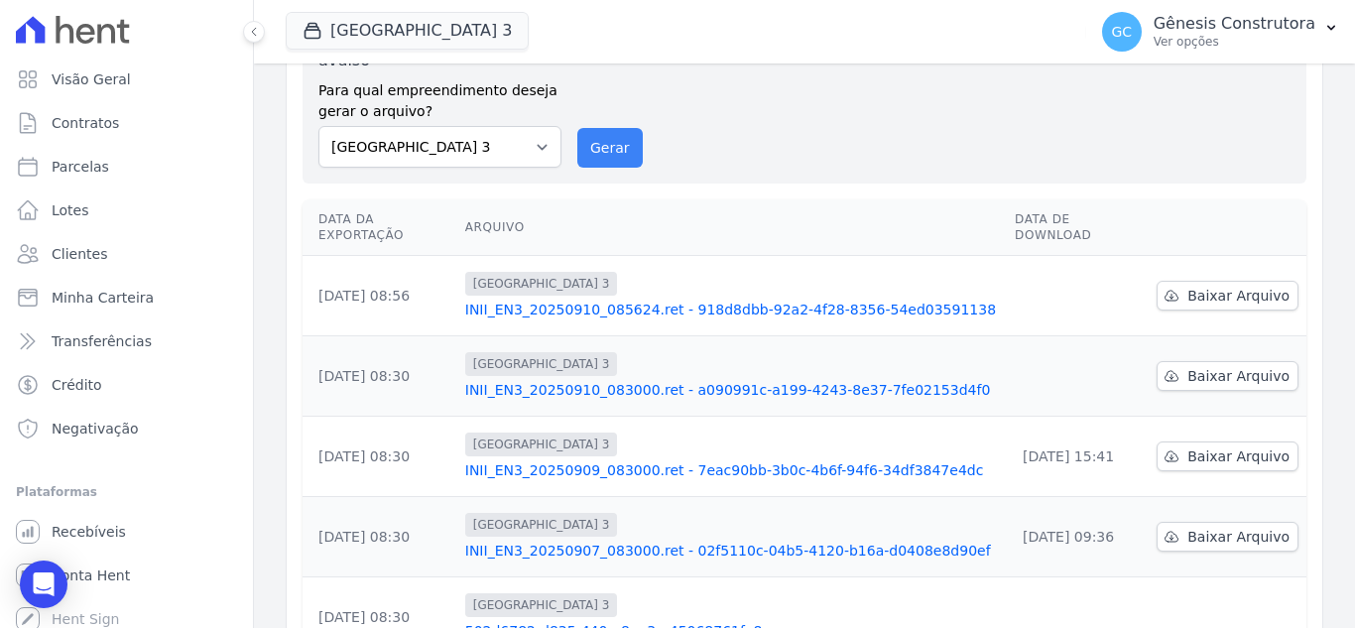  Describe the element at coordinates (380, 227) in the screenshot. I see `th: Data da Exportação` at that location.